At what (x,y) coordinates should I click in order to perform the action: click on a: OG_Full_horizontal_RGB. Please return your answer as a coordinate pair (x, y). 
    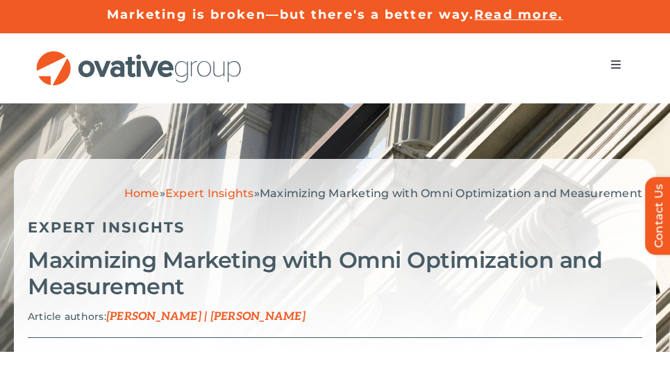
    Looking at the image, I should click on (139, 56).